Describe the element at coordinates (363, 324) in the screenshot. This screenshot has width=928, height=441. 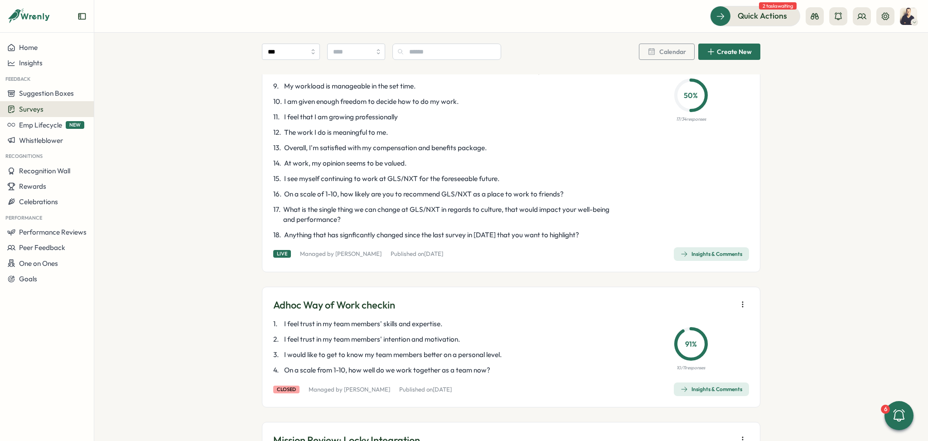
I see `span: I feel trust in my team members' skills and expertise.` at that location.